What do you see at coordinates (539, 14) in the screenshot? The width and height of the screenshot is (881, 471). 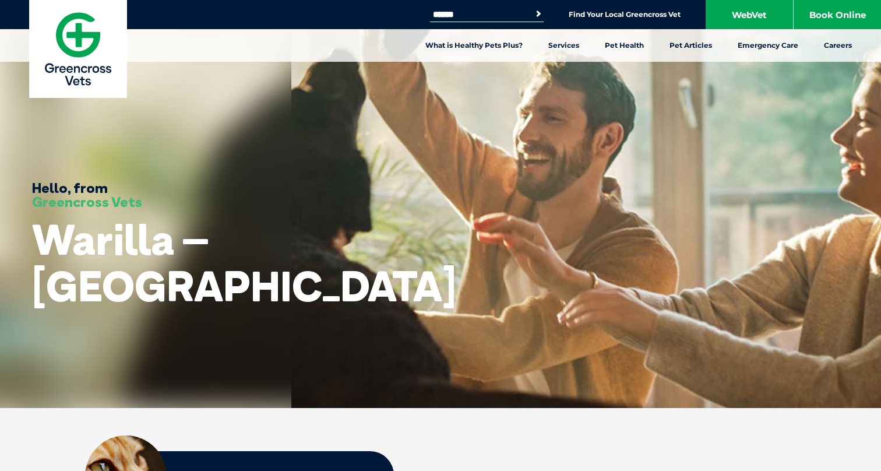 I see `button: Search` at bounding box center [539, 14].